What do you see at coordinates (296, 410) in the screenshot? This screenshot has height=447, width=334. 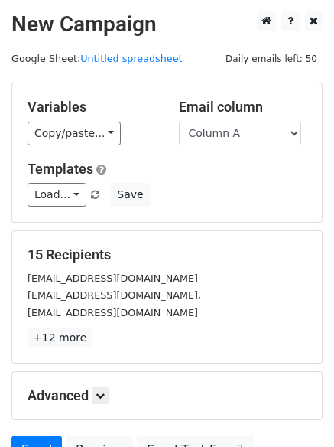 I see `div: Chat Widget` at bounding box center [296, 410].